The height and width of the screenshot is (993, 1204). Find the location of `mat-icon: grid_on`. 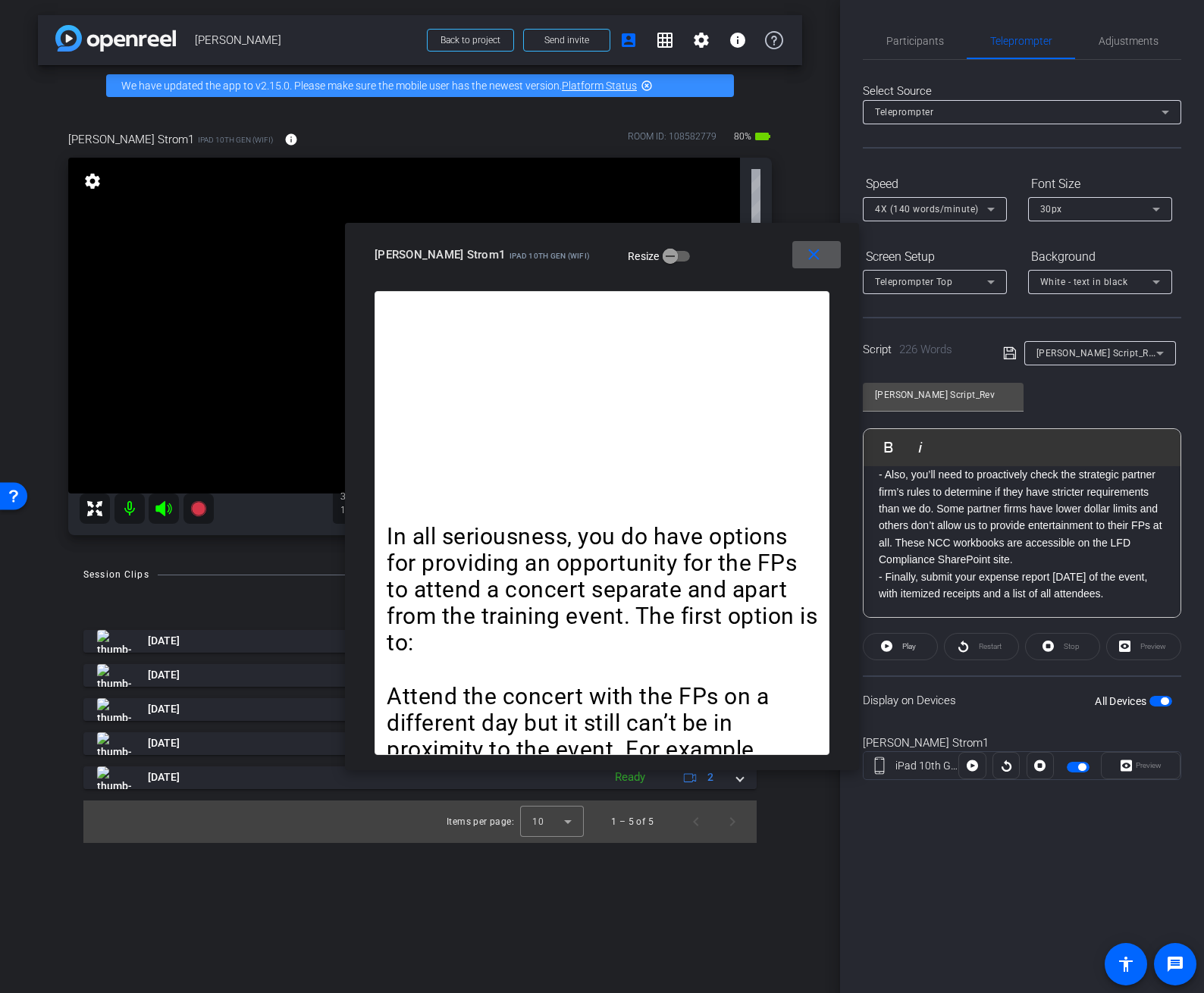

mat-icon: grid_on is located at coordinates (665, 40).